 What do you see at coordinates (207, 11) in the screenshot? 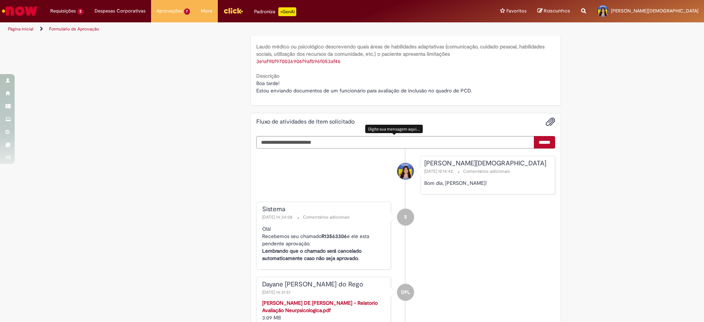
I see `span: More` at bounding box center [207, 11].